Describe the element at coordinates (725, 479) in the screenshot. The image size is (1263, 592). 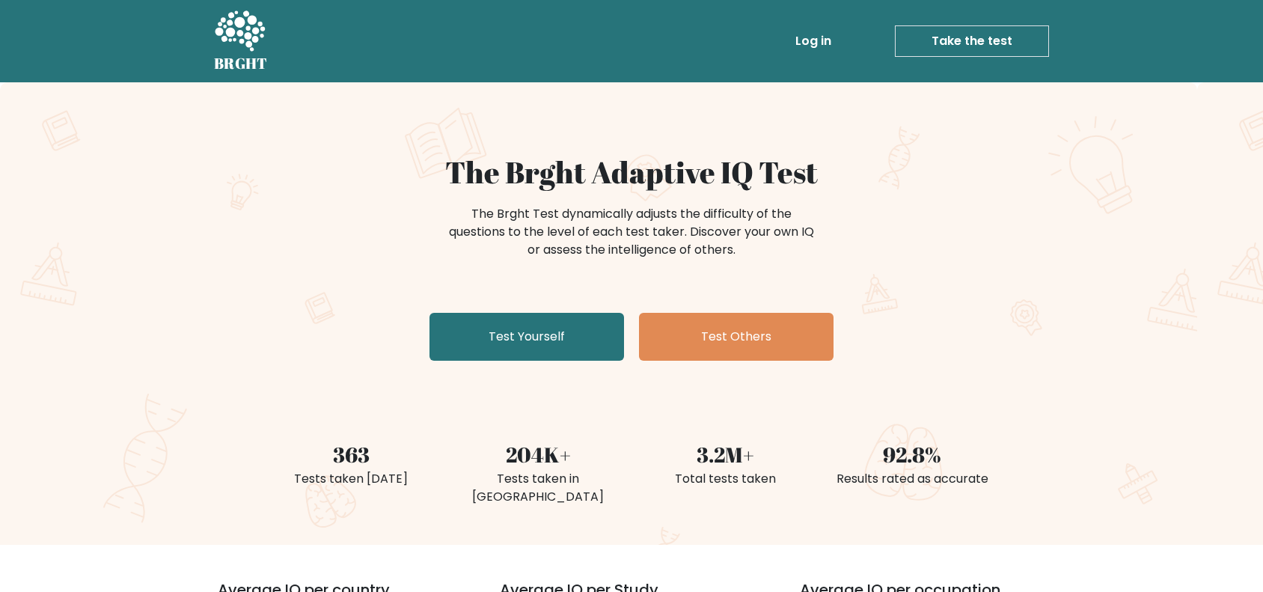
I see `div: Total tests taken` at that location.